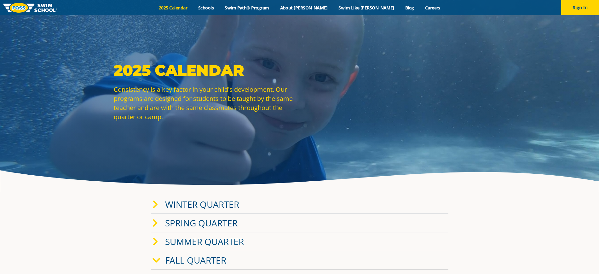 The image size is (599, 274). What do you see at coordinates (30, 8) in the screenshot?
I see `img: FOSS Swim School Logo` at bounding box center [30, 8].